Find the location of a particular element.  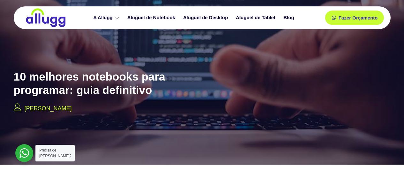

a: Aluguel de Desktop is located at coordinates (207, 18).